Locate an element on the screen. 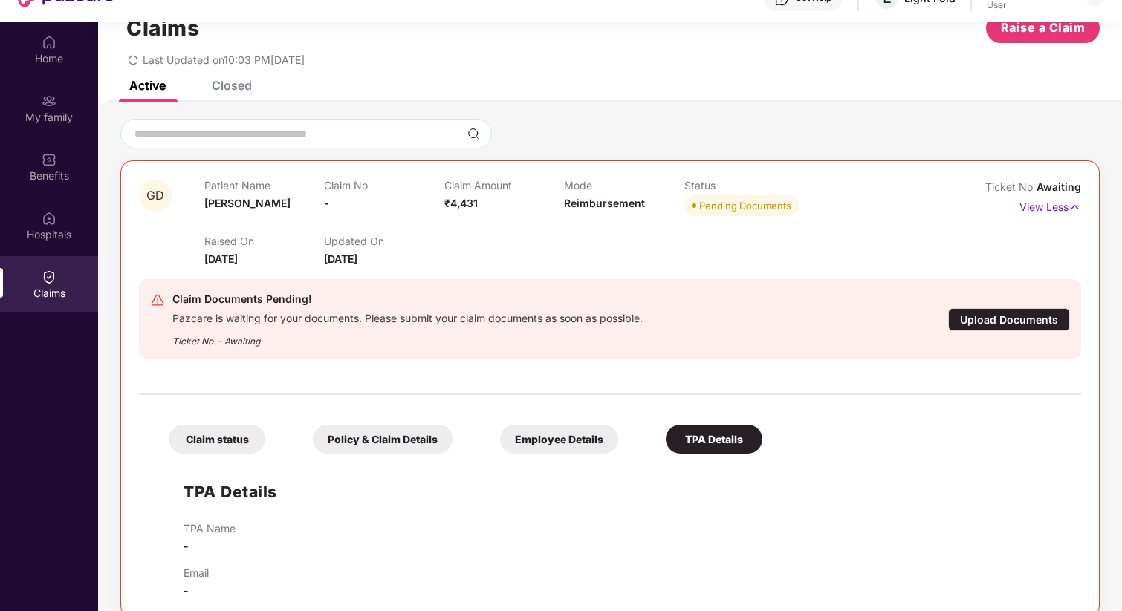 The height and width of the screenshot is (611, 1122). p: Email is located at coordinates (196, 573).